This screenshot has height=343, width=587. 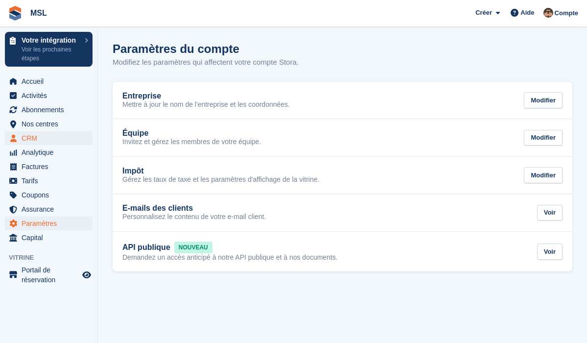 I want to click on a: Équipe Invitez et gérez les membres de votre équipe. Modifier, so click(x=342, y=138).